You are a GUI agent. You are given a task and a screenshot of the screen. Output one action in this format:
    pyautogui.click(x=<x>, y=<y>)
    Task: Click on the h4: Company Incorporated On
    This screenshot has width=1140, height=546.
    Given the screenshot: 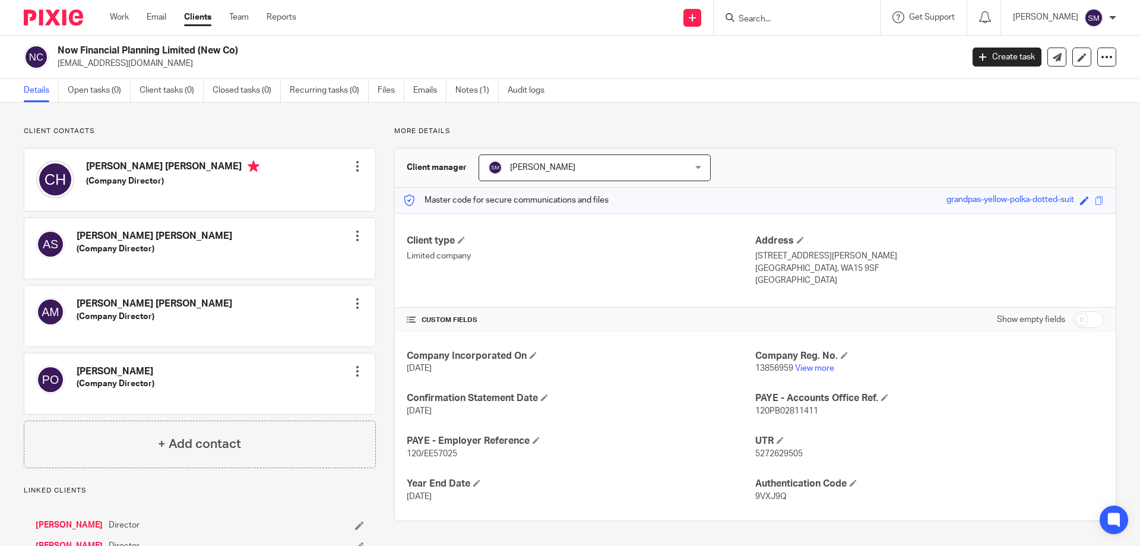 What is the action you would take?
    pyautogui.click(x=581, y=356)
    